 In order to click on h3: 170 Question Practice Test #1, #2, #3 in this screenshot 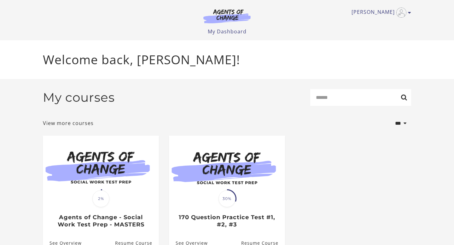, I will do `click(227, 221)`.